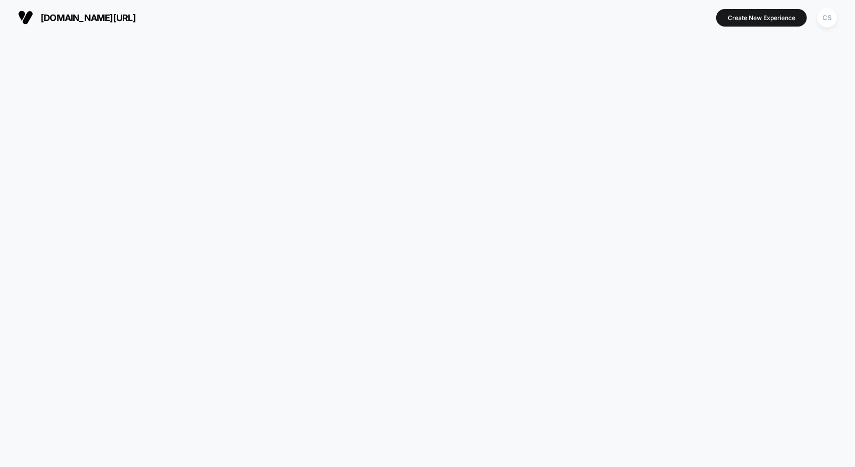 Image resolution: width=855 pixels, height=467 pixels. Describe the element at coordinates (26, 18) in the screenshot. I see `img: Visually logo` at that location.